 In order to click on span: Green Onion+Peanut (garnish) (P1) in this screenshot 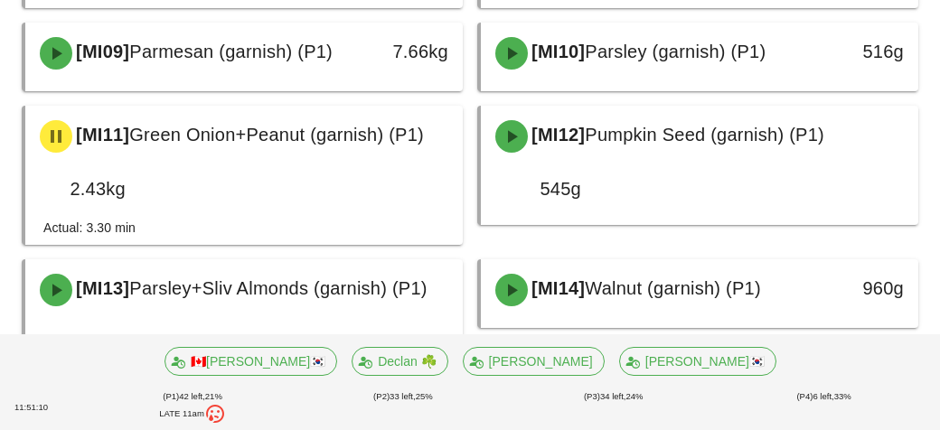, I will do `click(277, 135)`.